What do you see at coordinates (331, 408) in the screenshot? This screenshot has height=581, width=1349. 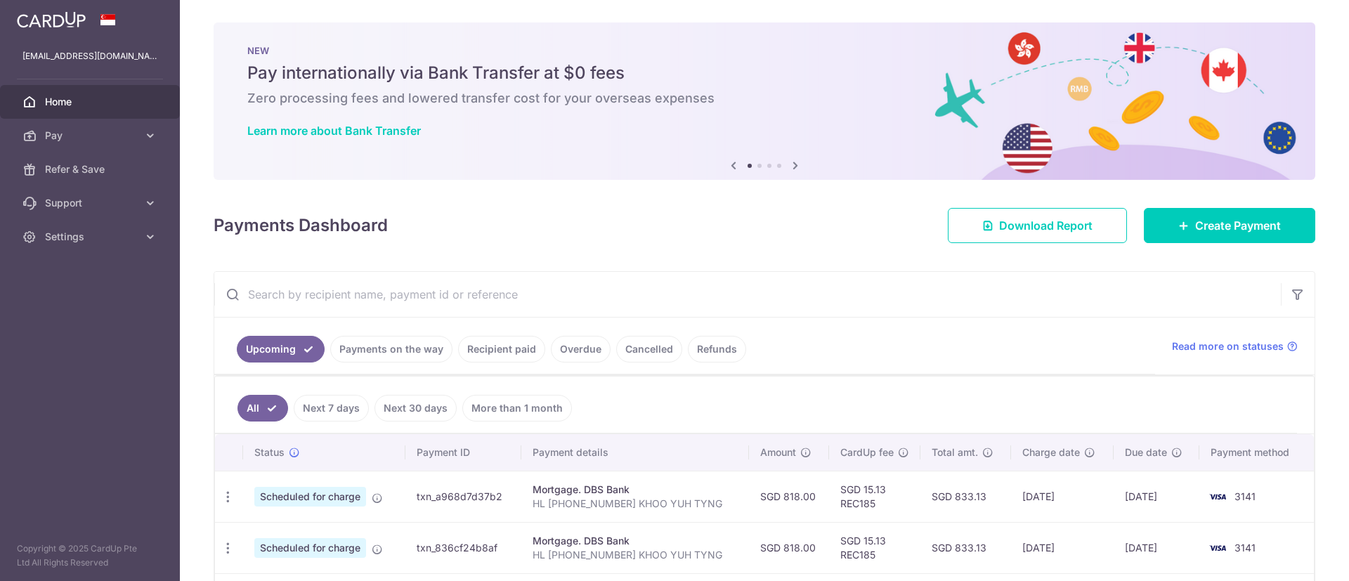 I see `a: Next 7 days` at bounding box center [331, 408].